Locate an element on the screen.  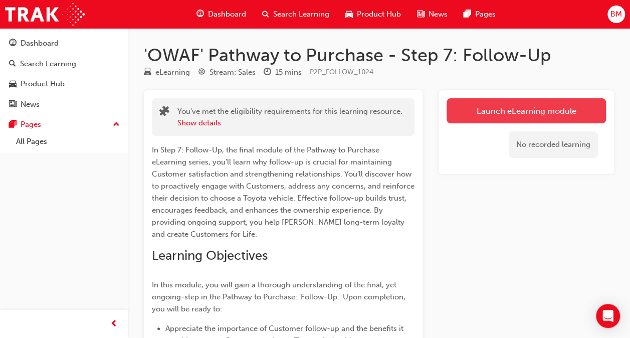
div: Stream: Sales is located at coordinates (233, 72).